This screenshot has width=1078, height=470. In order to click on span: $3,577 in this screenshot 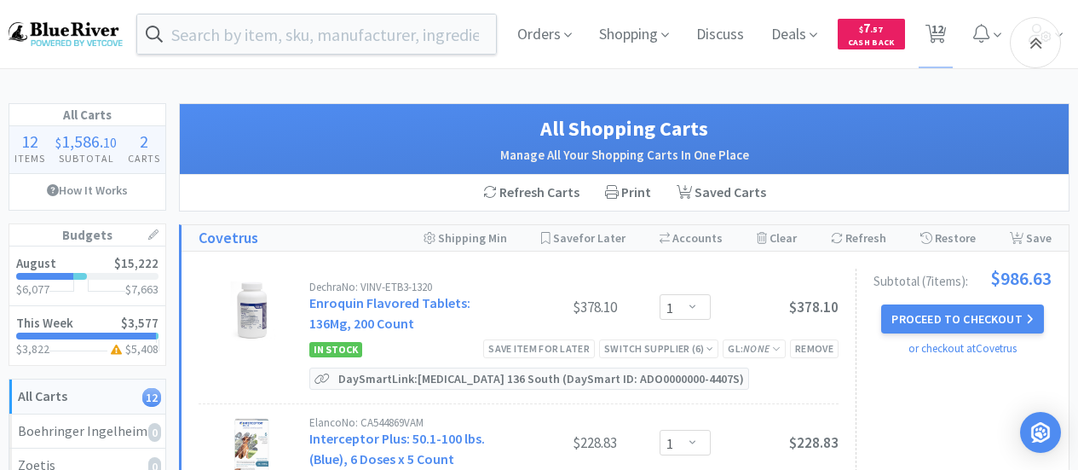, I will do `click(140, 322)`.